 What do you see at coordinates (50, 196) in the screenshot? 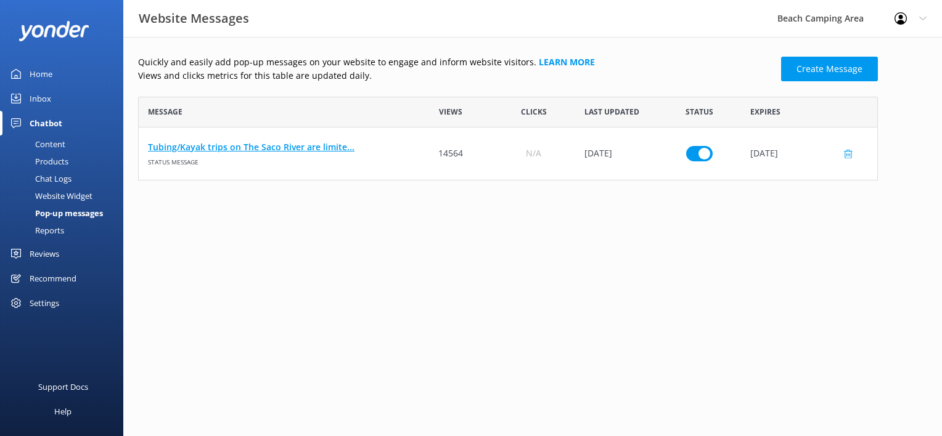
I see `div: Website Widget` at bounding box center [50, 196].